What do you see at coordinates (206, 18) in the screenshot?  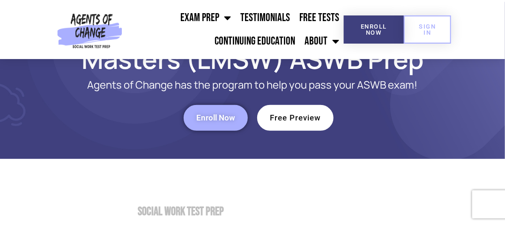 I see `a: Exam Prep` at bounding box center [206, 18].